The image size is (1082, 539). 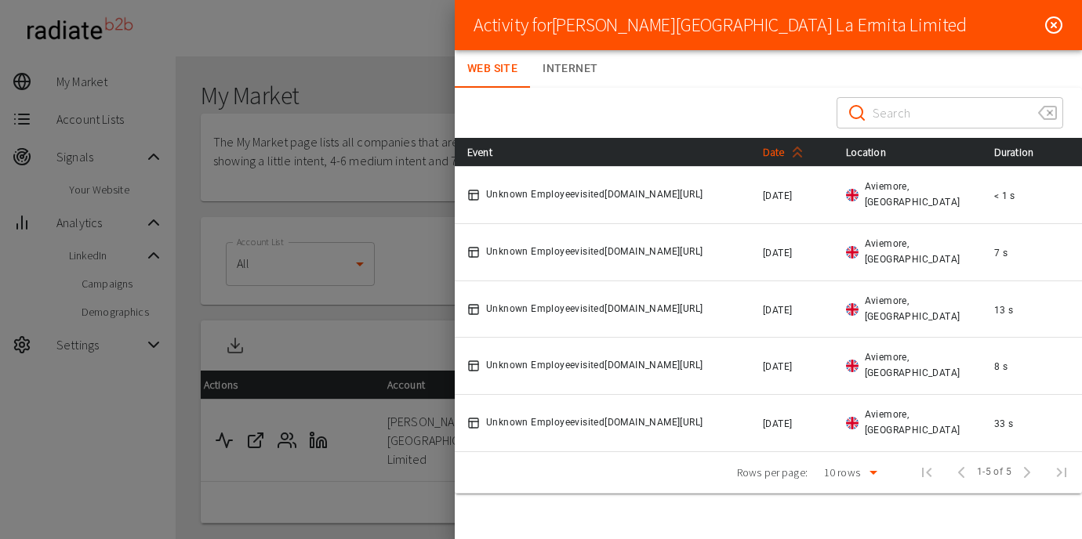 What do you see at coordinates (792, 152) in the screenshot?
I see `div: Date` at bounding box center [792, 152].